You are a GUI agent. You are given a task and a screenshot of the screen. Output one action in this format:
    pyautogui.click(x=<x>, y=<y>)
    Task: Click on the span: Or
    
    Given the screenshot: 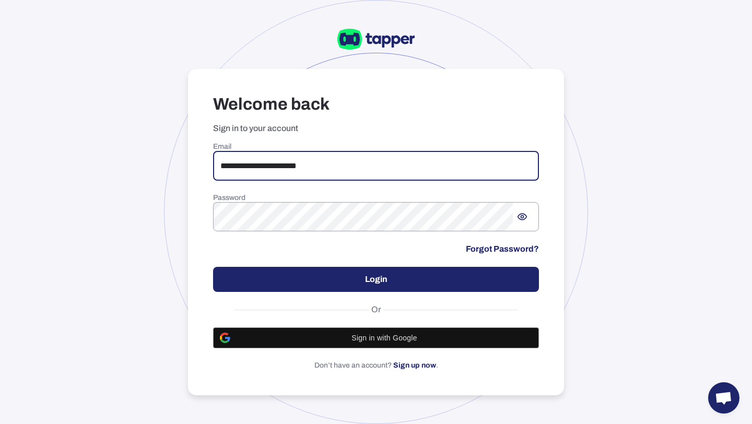 What is the action you would take?
    pyautogui.click(x=376, y=310)
    